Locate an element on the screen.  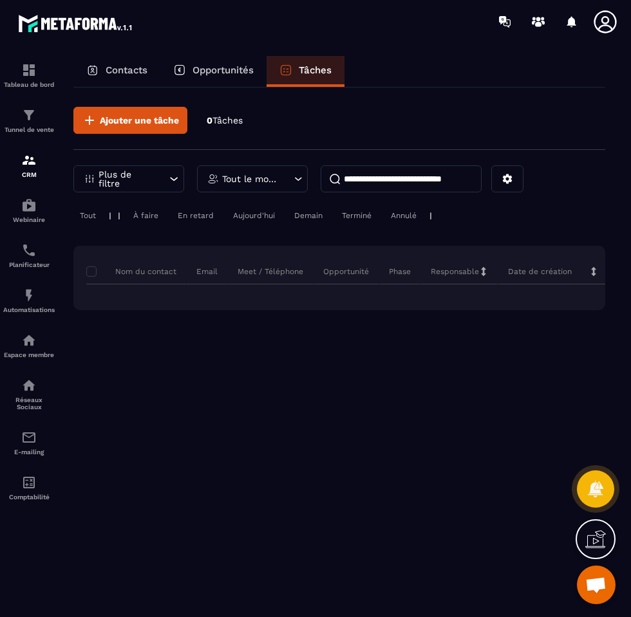
p: Opportunités is located at coordinates (223, 70).